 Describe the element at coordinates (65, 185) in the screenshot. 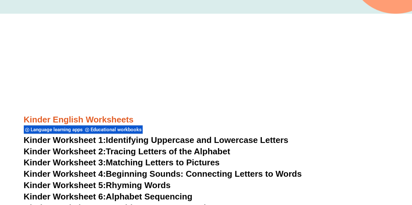

I see `span: Kinder Worksheet 5:` at that location.